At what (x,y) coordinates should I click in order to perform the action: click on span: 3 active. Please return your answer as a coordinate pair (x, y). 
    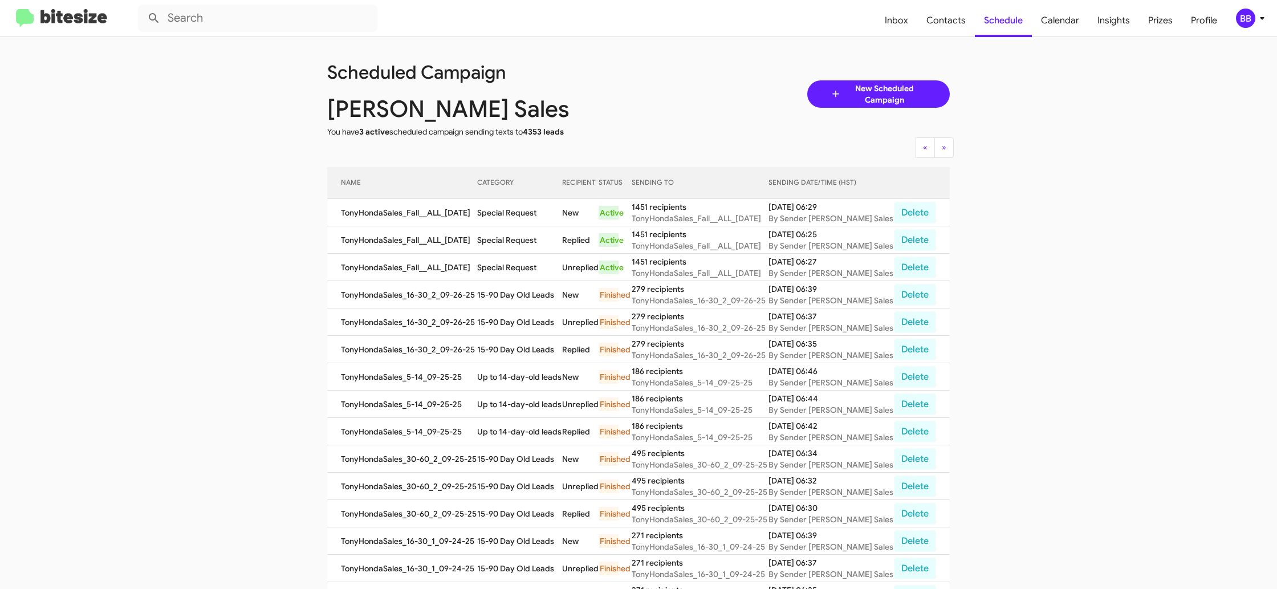
    Looking at the image, I should click on (374, 132).